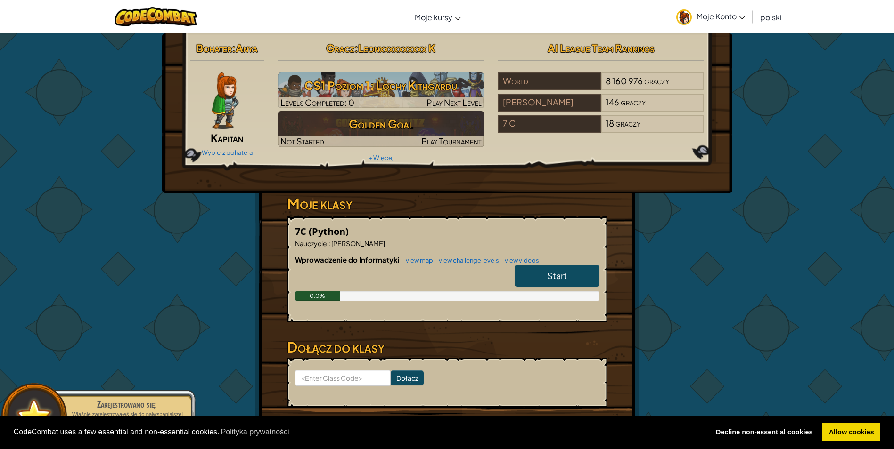  Describe the element at coordinates (417, 261) in the screenshot. I see `a: view map` at that location.